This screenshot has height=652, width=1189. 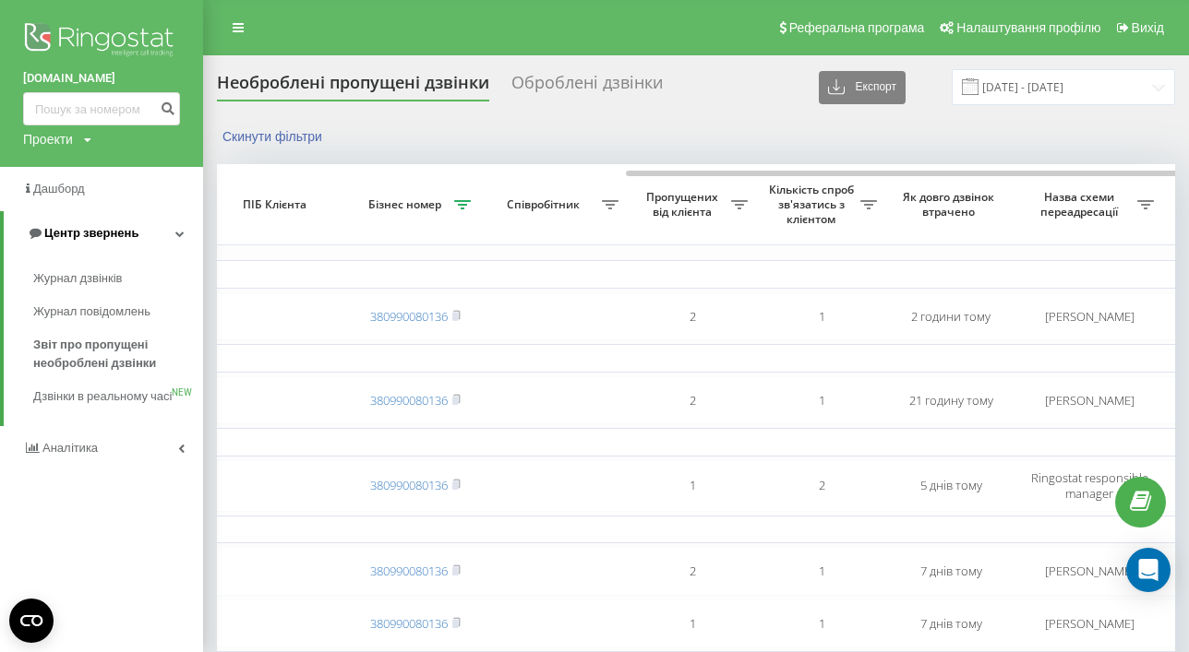 I want to click on input: Пошук за номером, so click(x=102, y=109).